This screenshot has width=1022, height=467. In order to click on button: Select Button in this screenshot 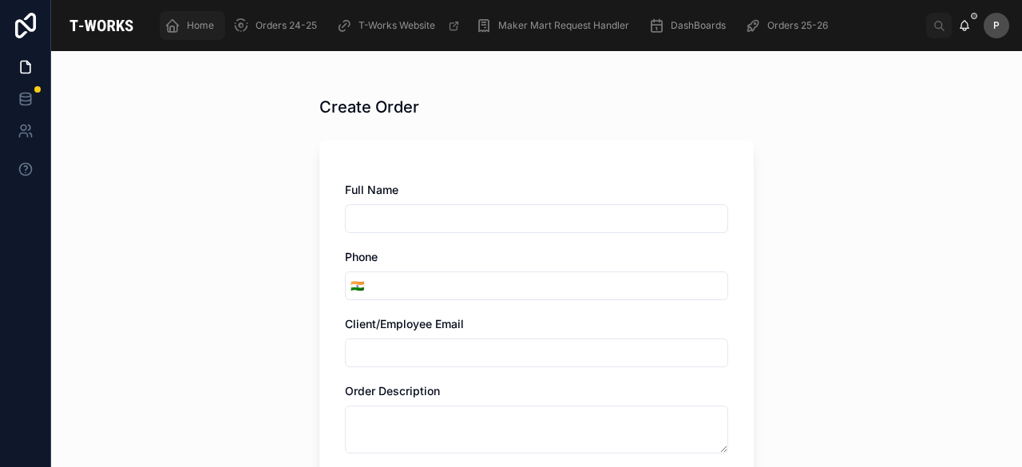, I will do `click(357, 286)`.